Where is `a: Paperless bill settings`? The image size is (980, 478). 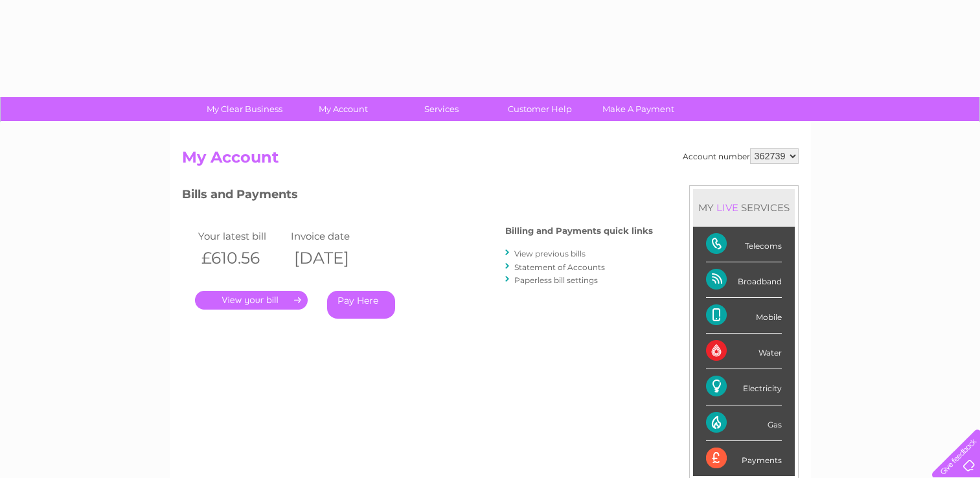 a: Paperless bill settings is located at coordinates (556, 280).